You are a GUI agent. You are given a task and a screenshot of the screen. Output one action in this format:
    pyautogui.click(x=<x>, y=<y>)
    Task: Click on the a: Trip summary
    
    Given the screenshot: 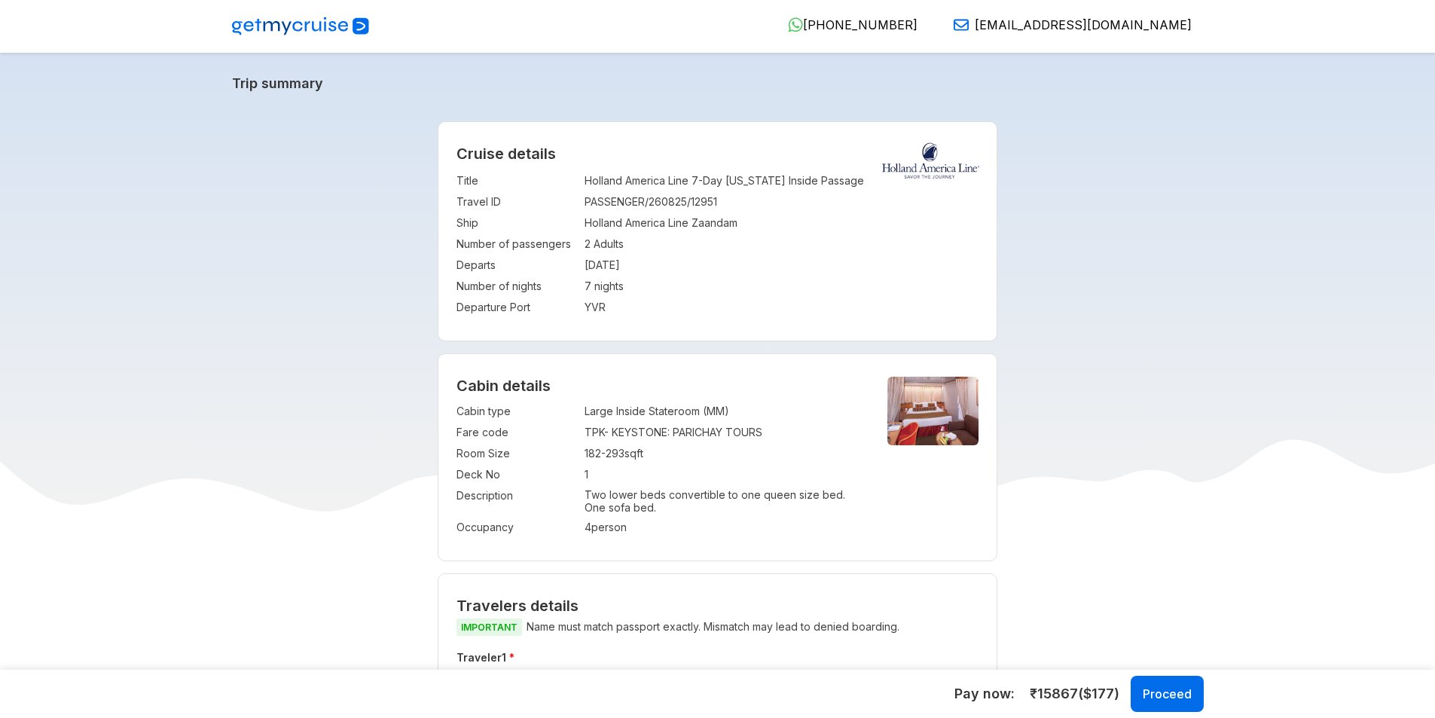 What is the action you would take?
    pyautogui.click(x=718, y=83)
    